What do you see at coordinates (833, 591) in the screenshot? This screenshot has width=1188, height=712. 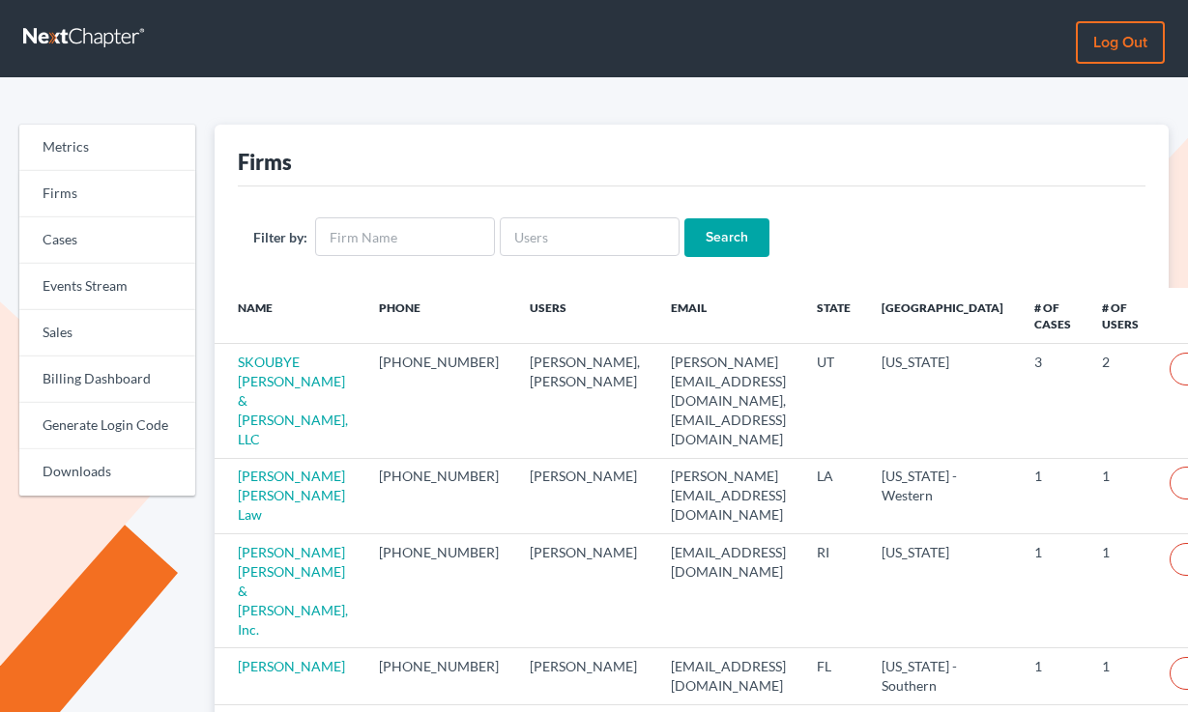 I see `td: RI` at bounding box center [833, 591].